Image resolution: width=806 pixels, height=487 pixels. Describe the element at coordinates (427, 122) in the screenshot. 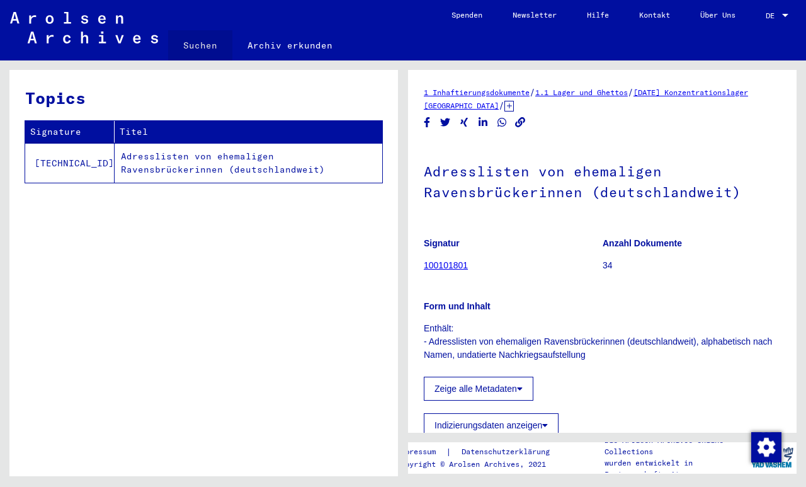

I see `button: Share on Facebook` at that location.